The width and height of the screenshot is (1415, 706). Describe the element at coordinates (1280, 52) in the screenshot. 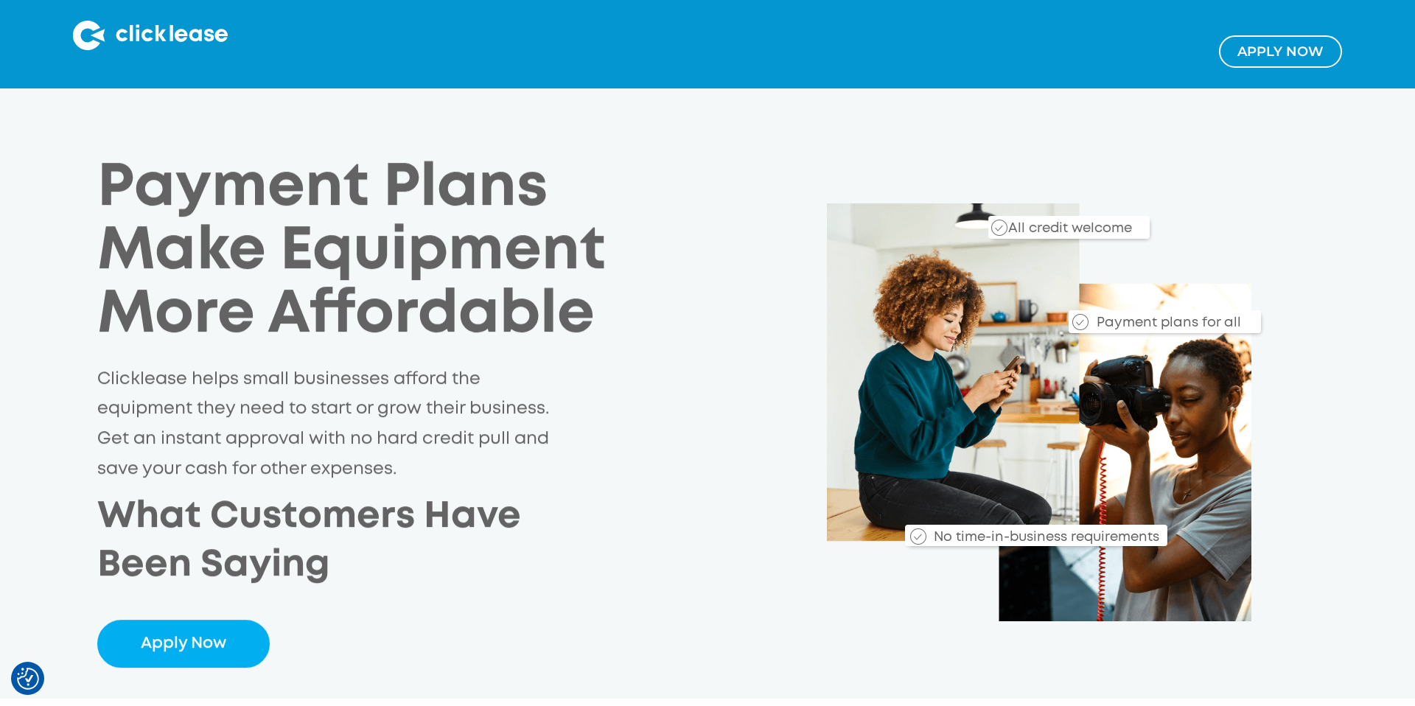

I see `a: Apply NOw` at that location.